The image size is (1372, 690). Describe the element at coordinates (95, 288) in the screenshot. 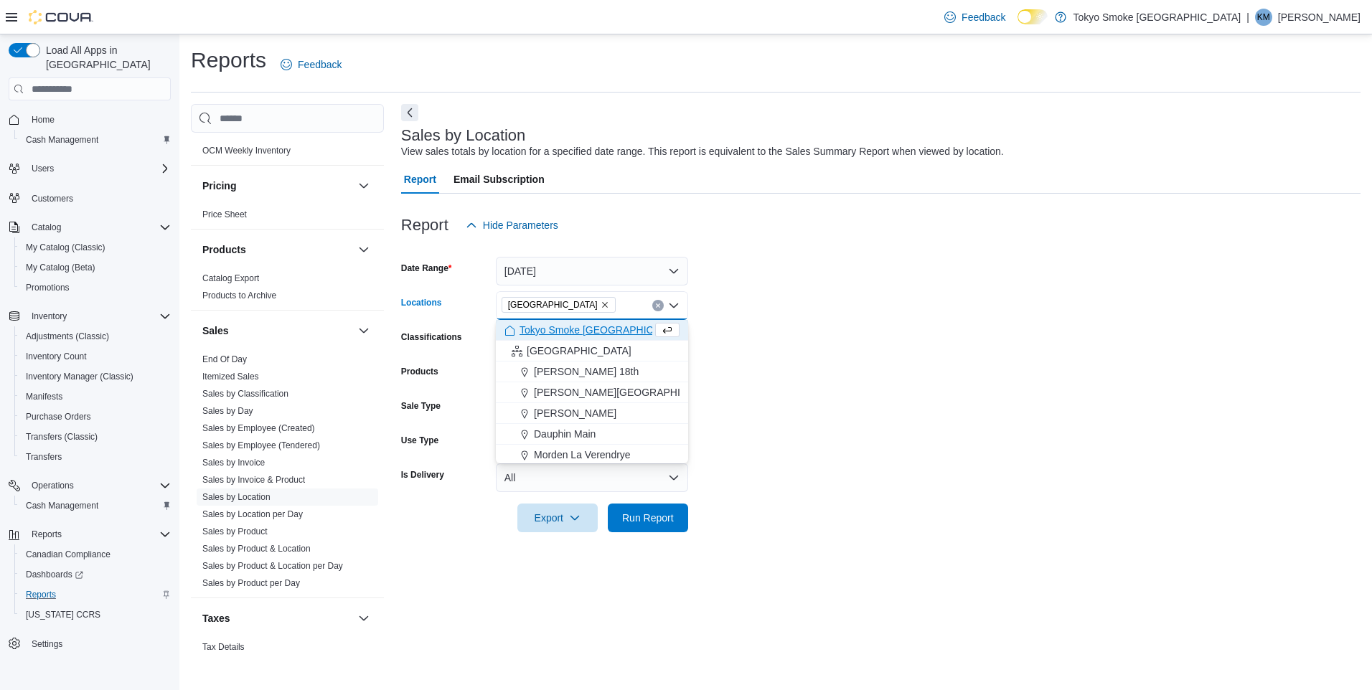

I see `button: Promotions` at that location.